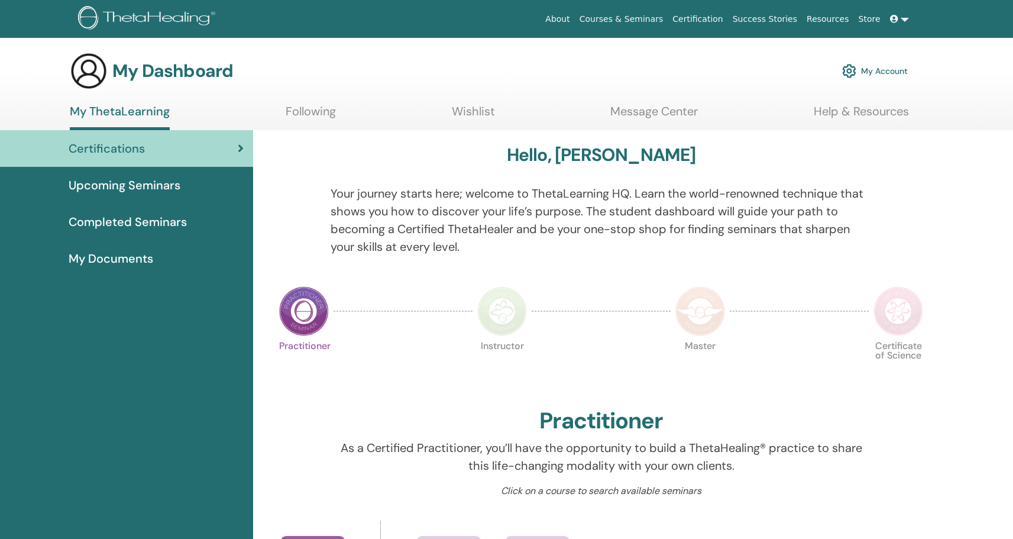 The image size is (1013, 539). I want to click on p: Practitioner, so click(304, 366).